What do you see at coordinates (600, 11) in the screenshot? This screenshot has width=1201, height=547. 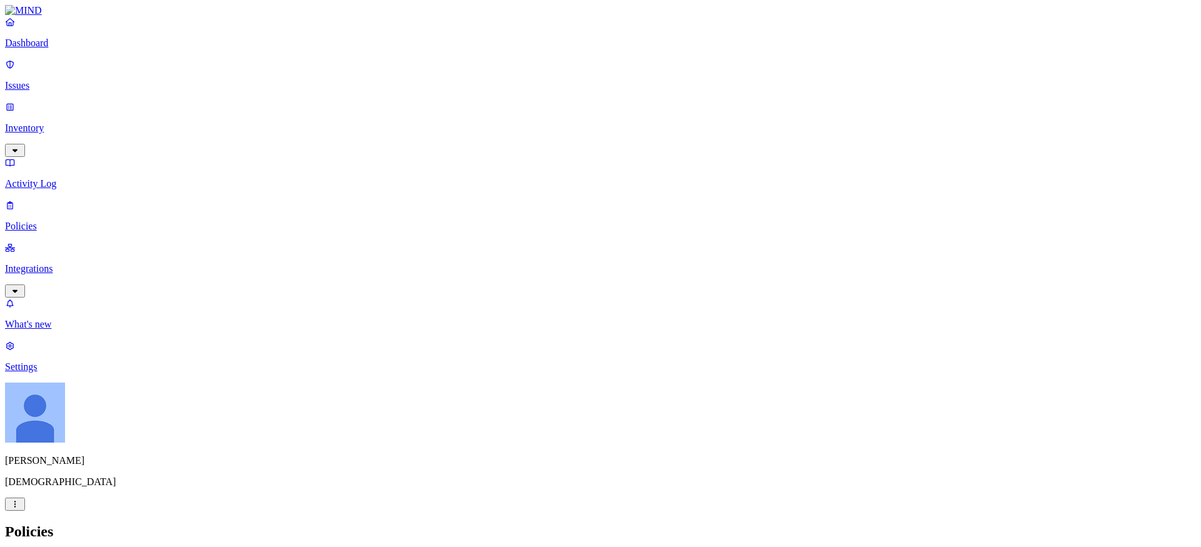 I see `a: MIND` at bounding box center [600, 11].